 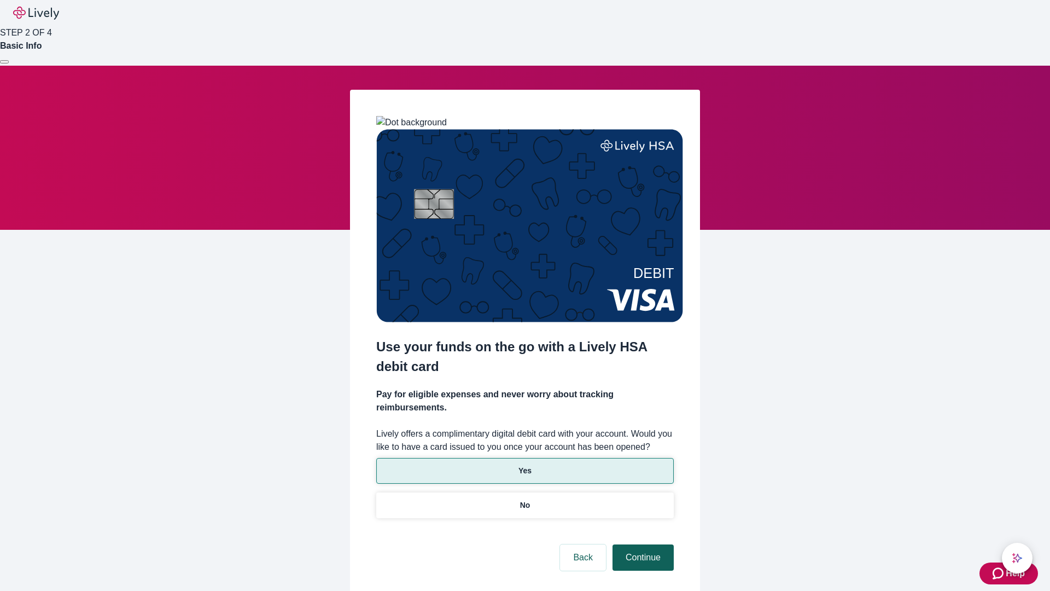 What do you see at coordinates (525, 357) in the screenshot?
I see `h2: Use your funds on the go with a Lively HSA debit card` at bounding box center [525, 357].